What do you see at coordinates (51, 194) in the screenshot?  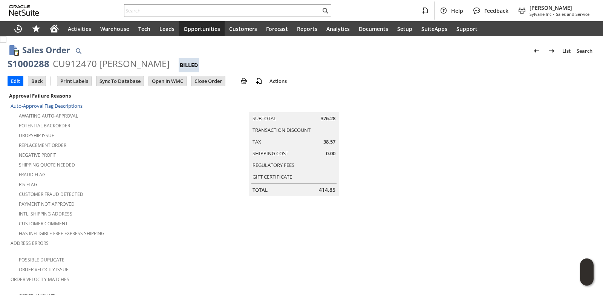 I see `a: Customer Fraud Detected` at bounding box center [51, 194].